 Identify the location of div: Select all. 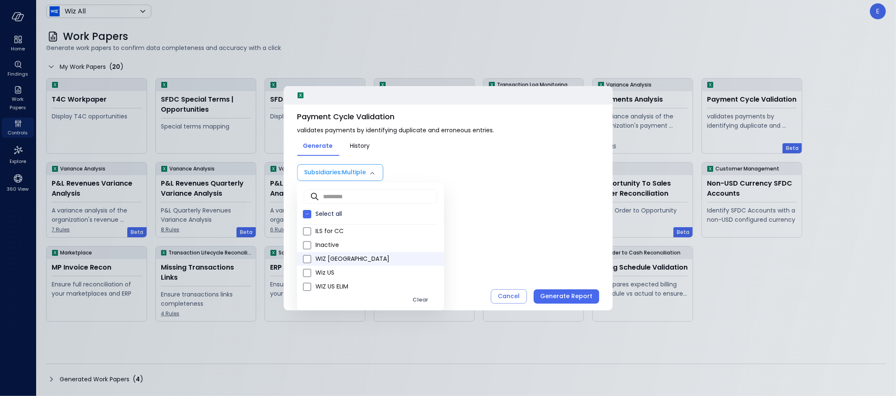
(376, 214).